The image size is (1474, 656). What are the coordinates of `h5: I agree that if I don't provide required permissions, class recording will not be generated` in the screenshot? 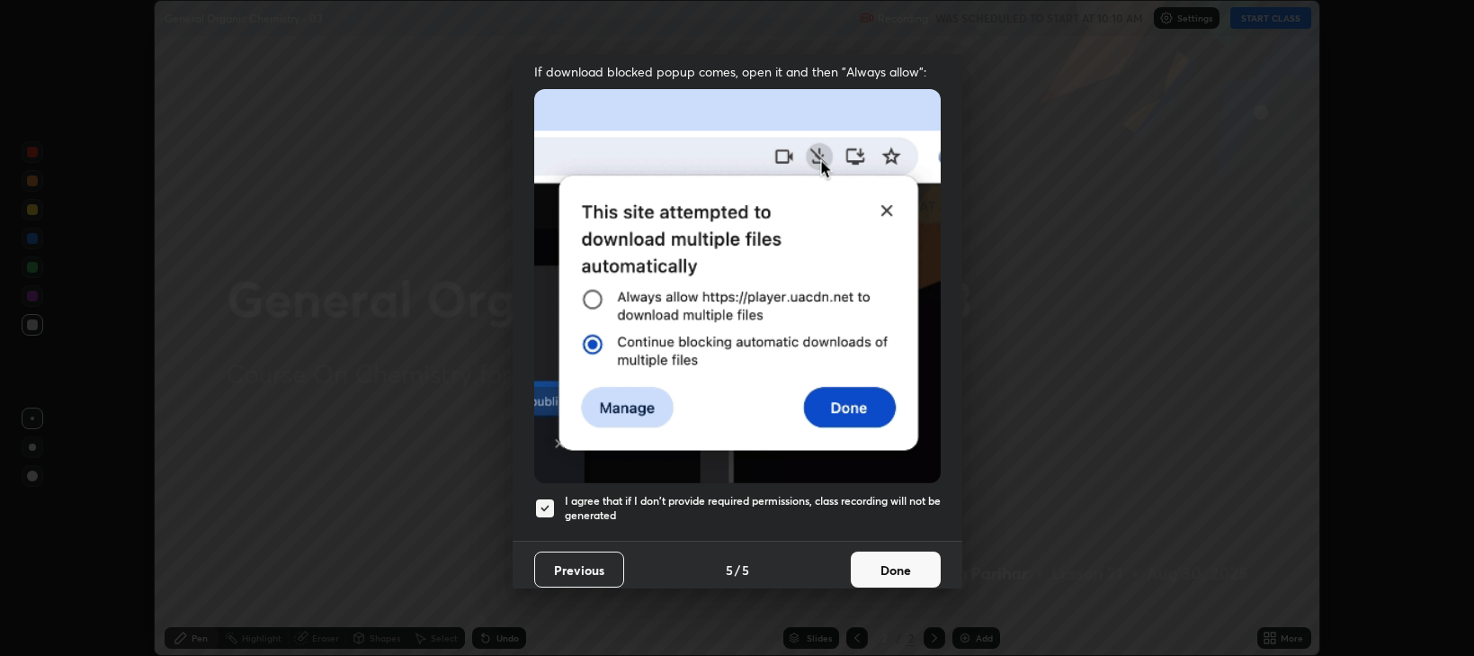 It's located at (753, 507).